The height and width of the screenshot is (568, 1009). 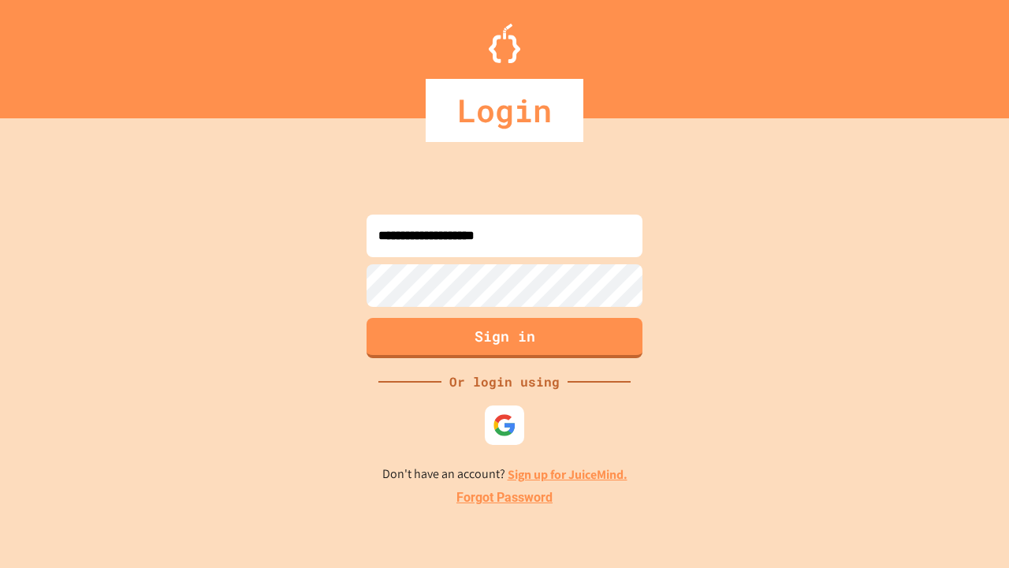 What do you see at coordinates (568, 474) in the screenshot?
I see `a: Sign up for JuiceMind.` at bounding box center [568, 474].